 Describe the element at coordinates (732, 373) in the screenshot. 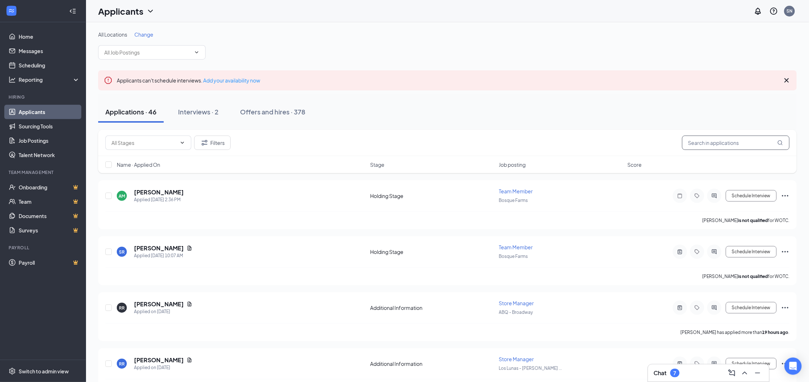

I see `button: ComposeMessage` at that location.